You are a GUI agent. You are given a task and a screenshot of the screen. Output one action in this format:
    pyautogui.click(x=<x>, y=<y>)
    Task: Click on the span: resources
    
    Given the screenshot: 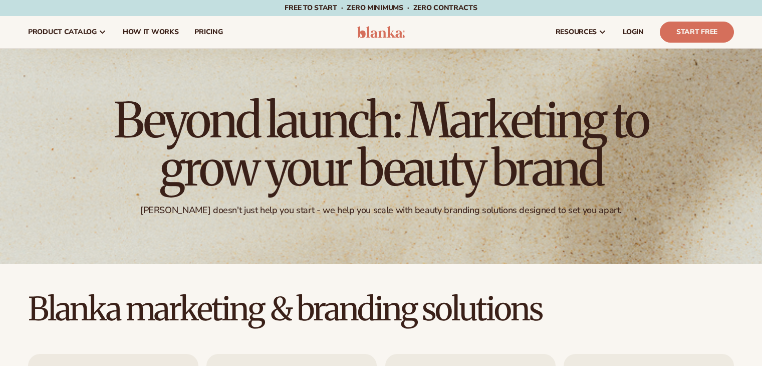 What is the action you would take?
    pyautogui.click(x=576, y=32)
    